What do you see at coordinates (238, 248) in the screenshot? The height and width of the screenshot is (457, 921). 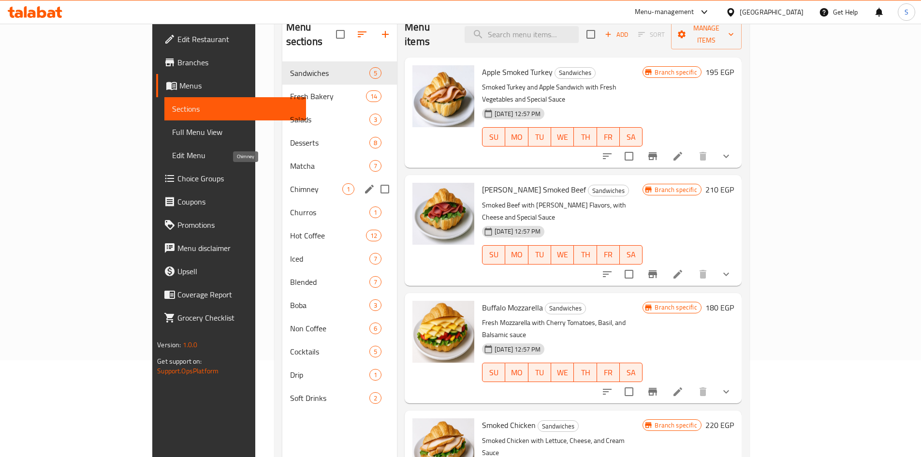 I see `span: Menu disclaimer` at bounding box center [238, 248].